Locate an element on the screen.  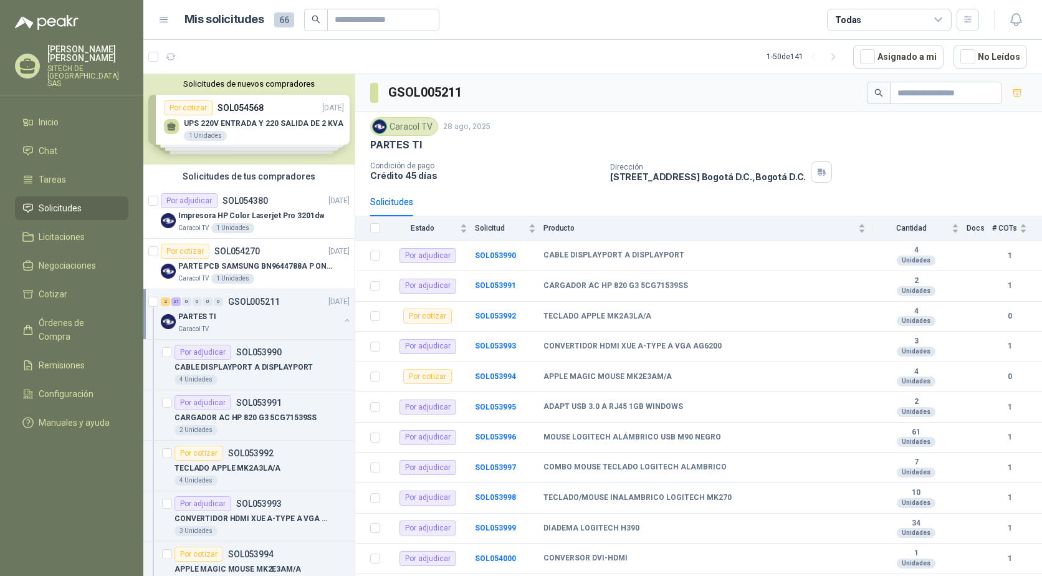
p: SOL053991 is located at coordinates (259, 403).